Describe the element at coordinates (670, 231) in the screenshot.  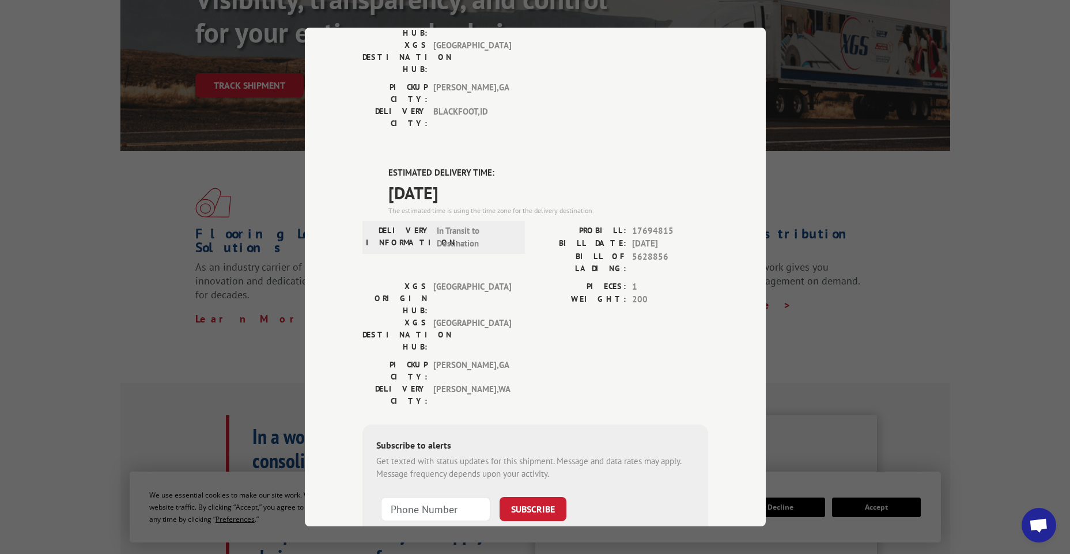
I see `span: 17694815` at that location.